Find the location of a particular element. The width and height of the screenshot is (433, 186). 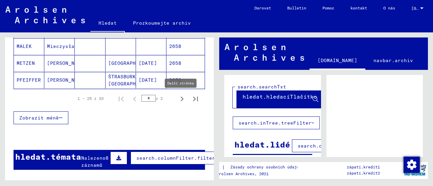

font: PFEIFFER is located at coordinates (29, 80).